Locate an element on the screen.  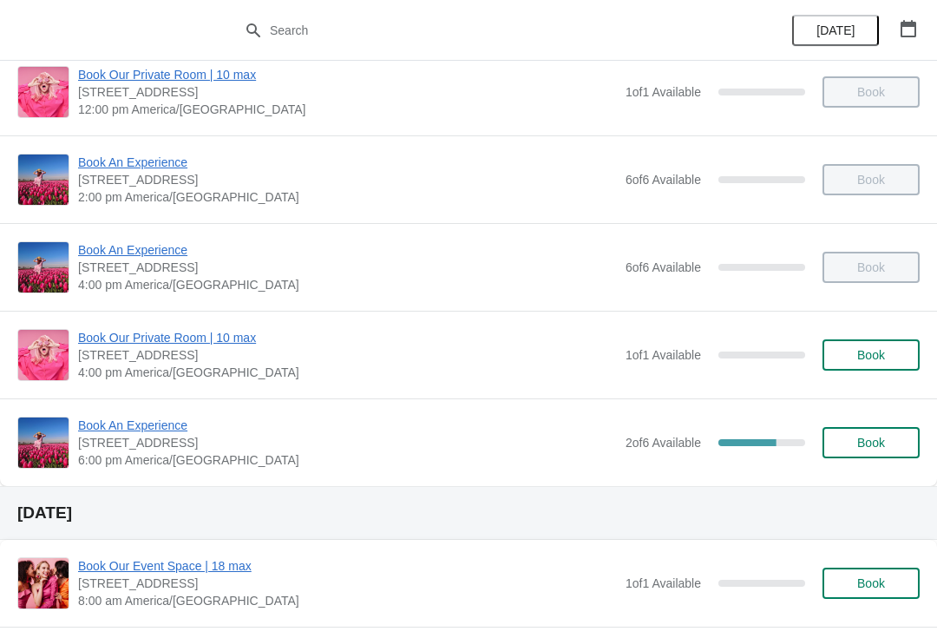
img: Book An Experience | 1815 North Milwaukee Avenue, Chicago, IL, USA | 4:00 pm America/Chicago is located at coordinates (43, 267).